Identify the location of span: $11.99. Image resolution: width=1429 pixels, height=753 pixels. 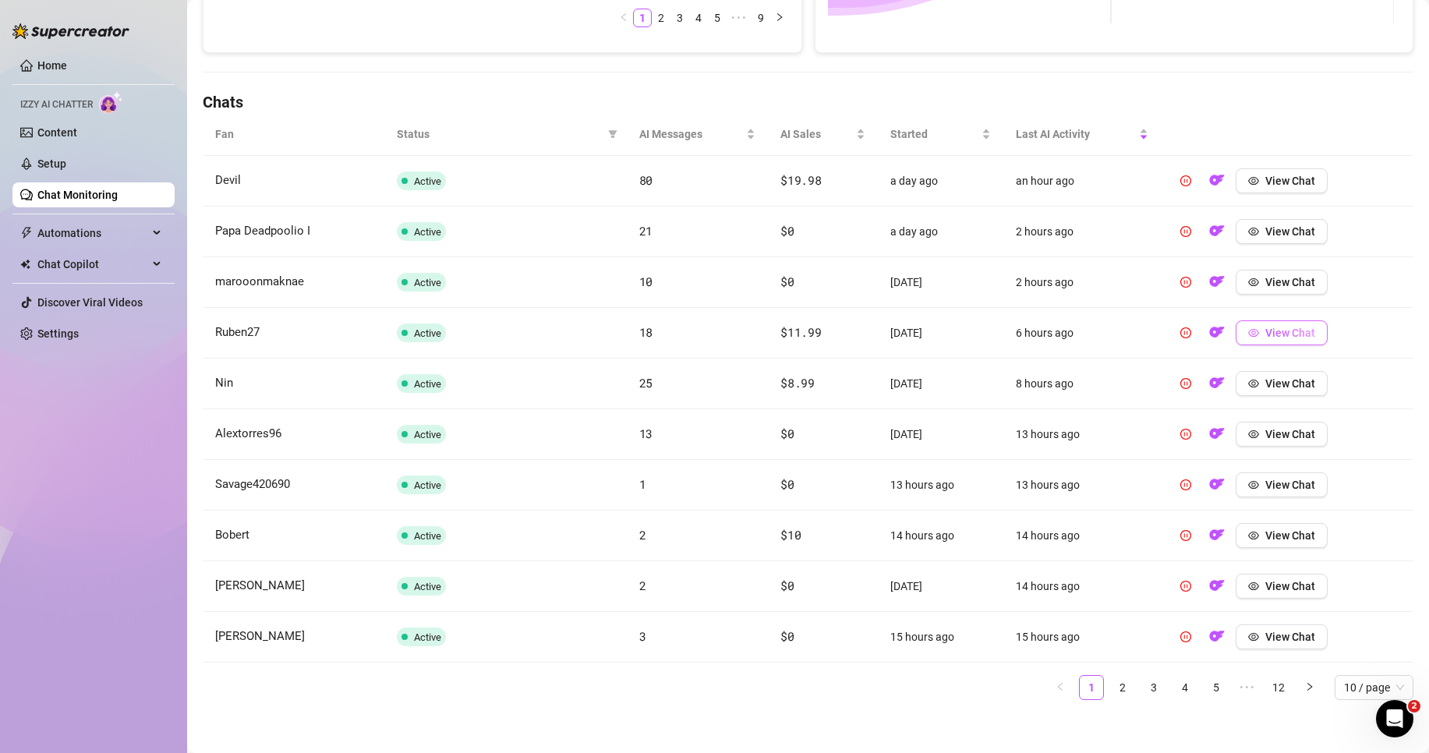
(801, 332).